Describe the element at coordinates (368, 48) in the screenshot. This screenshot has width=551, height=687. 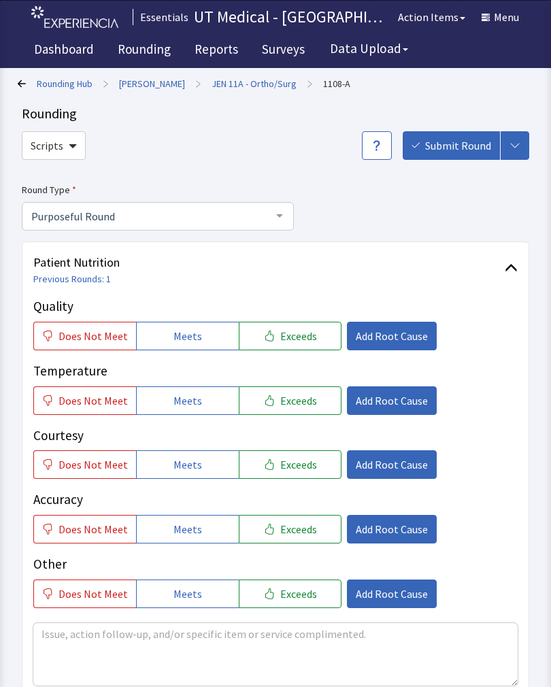
I see `button: Data Upload` at that location.